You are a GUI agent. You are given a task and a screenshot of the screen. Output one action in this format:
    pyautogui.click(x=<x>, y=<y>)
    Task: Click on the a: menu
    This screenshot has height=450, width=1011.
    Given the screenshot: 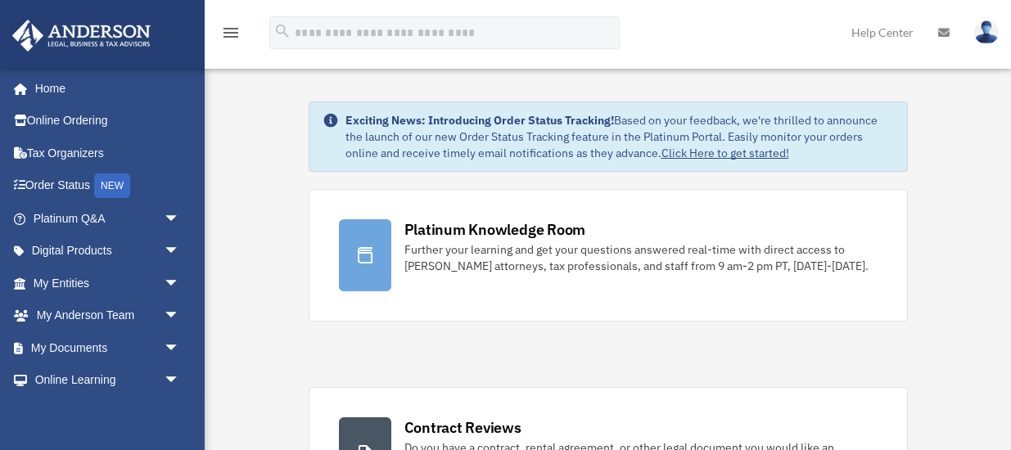 What is the action you would take?
    pyautogui.click(x=231, y=35)
    